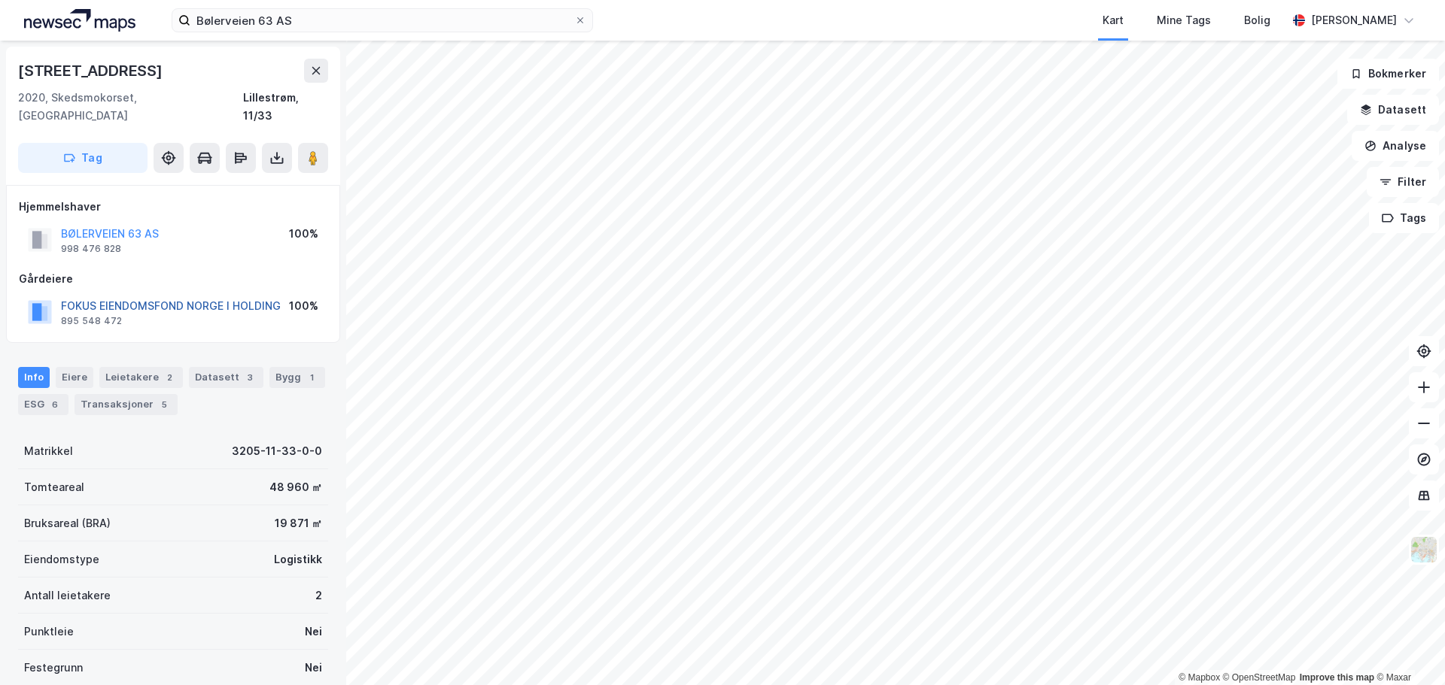 The image size is (1445, 685). Describe the element at coordinates (49, 632) in the screenshot. I see `div: Punktleie` at that location.